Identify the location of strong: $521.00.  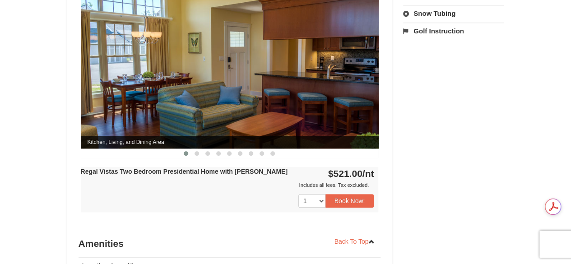
(351, 173).